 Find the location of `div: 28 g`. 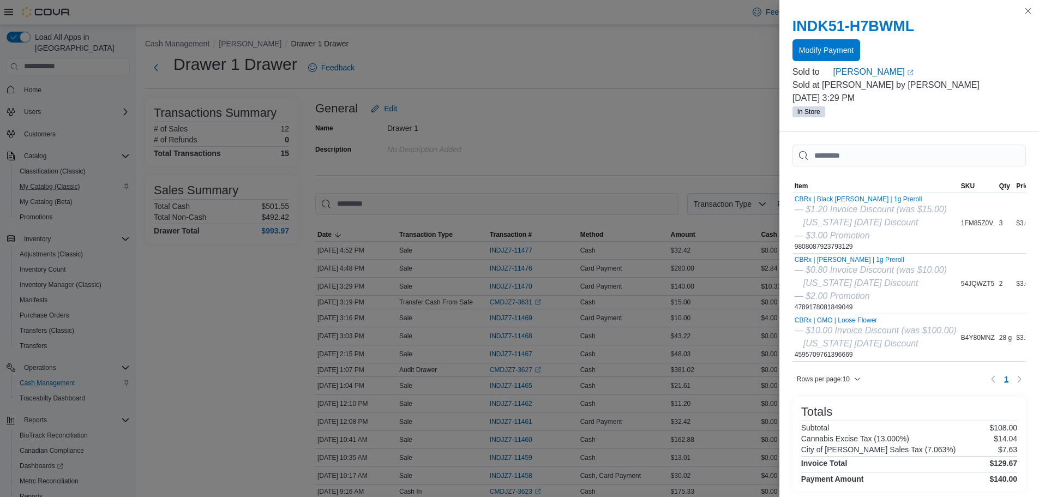

div: 28 g is located at coordinates (1005, 338).